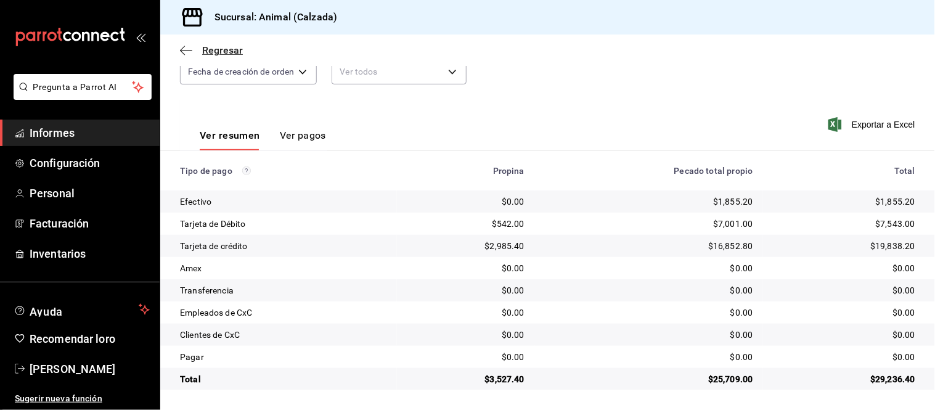 The height and width of the screenshot is (410, 935). I want to click on font: Tipo de pago, so click(206, 171).